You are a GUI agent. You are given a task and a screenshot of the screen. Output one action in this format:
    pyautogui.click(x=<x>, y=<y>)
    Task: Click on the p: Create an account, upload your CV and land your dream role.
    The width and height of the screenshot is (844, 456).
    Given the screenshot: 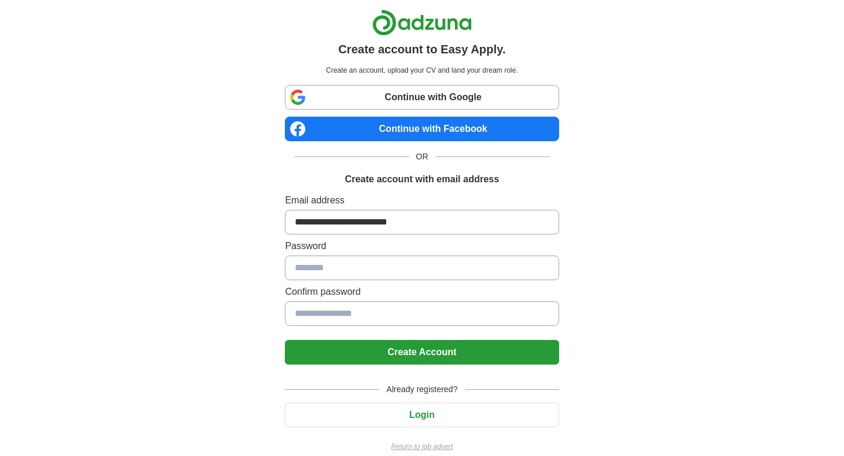 What is the action you would take?
    pyautogui.click(x=421, y=70)
    